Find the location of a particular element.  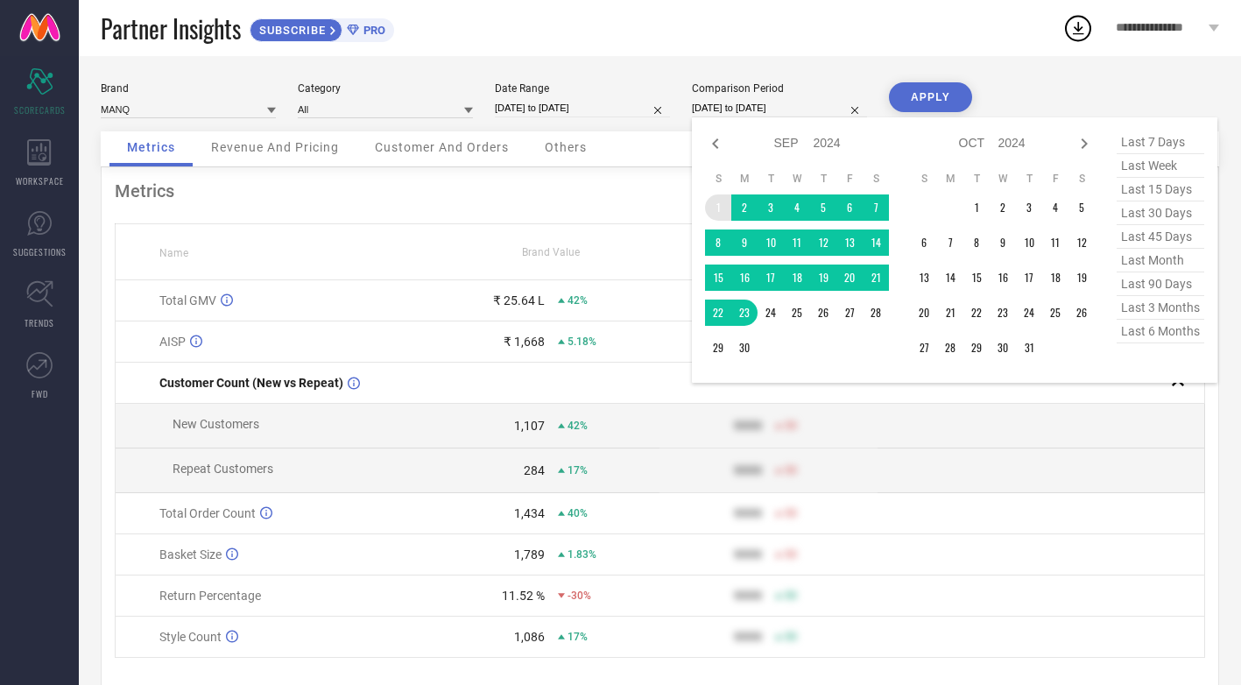

td: Tue Sep 10 2024 is located at coordinates (770, 243).